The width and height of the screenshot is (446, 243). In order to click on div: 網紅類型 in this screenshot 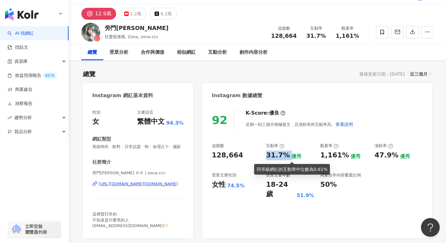, I will do `click(102, 139)`.